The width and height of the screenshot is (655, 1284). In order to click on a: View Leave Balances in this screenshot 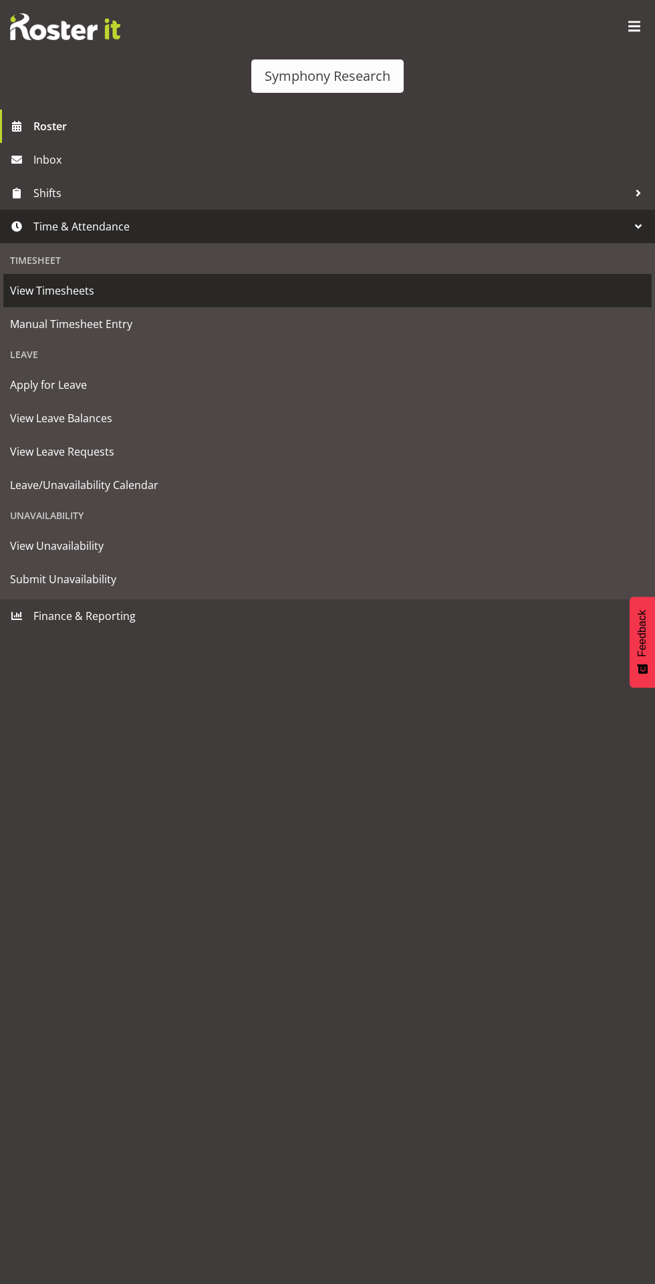, I will do `click(327, 418)`.